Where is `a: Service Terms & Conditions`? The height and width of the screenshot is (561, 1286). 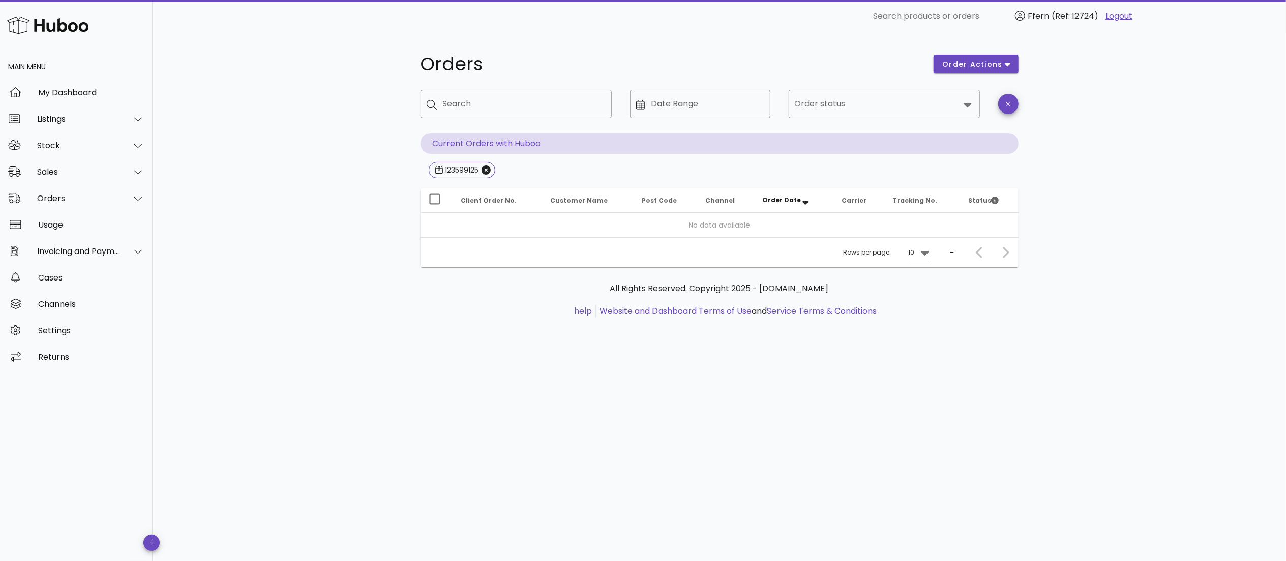
a: Service Terms & Conditions is located at coordinates (822, 310).